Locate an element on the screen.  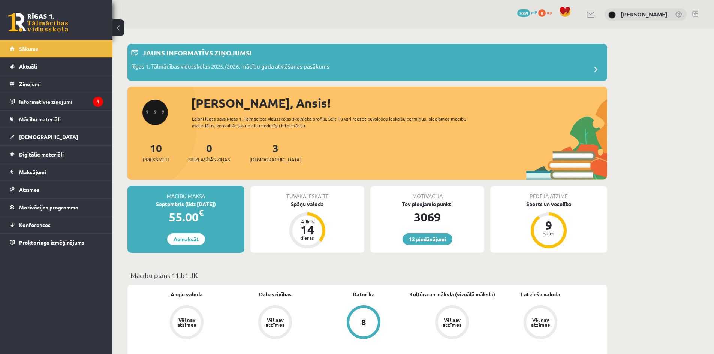
a: 10Priekšmeti is located at coordinates (156, 152).